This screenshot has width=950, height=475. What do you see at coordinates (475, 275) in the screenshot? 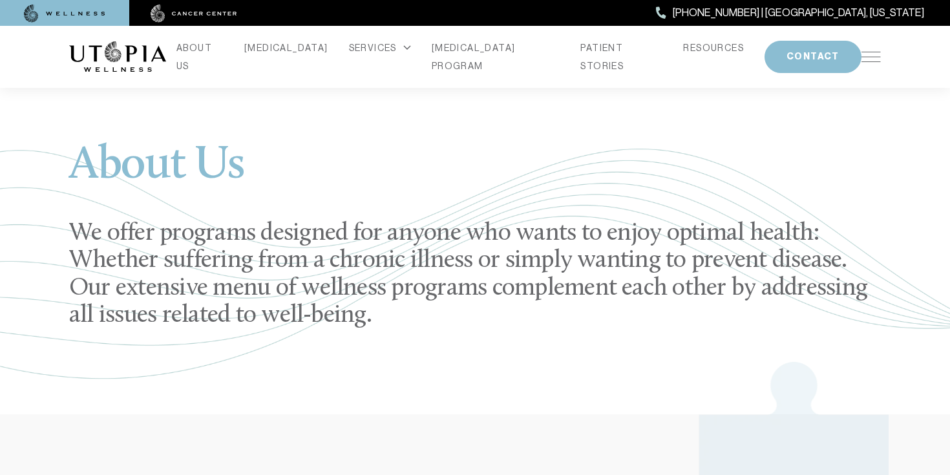
I see `h2: We offer programs designed for anyone who wants to enjoy optimal health: Whether suffering from a...` at bounding box center [475, 275].